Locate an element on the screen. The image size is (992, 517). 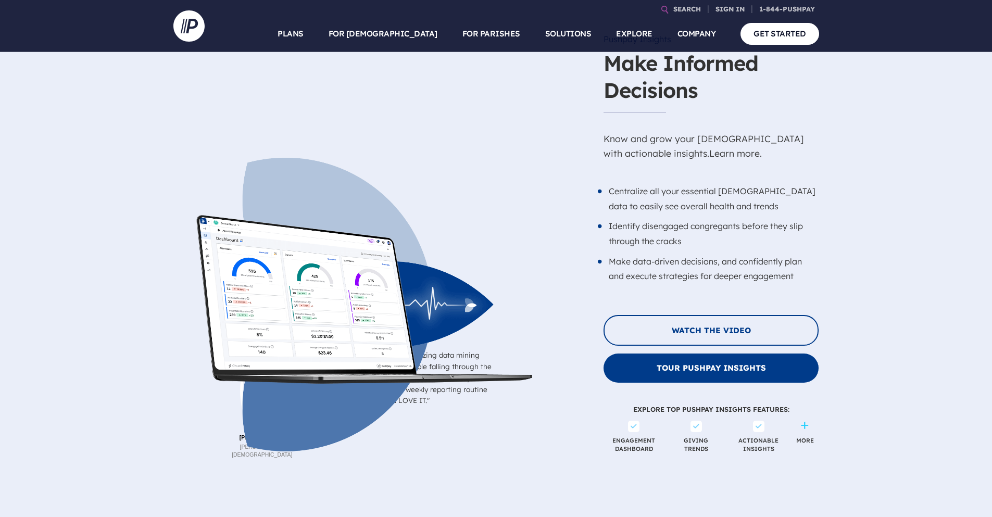
span: EXPLORE TOP PUSHPAY INSIGHTS FEATURES: is located at coordinates (711, 401).